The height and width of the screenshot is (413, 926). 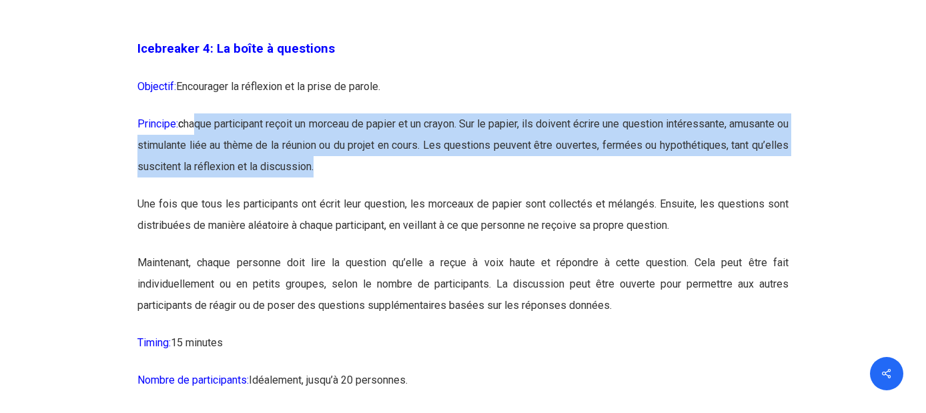 What do you see at coordinates (157, 86) in the screenshot?
I see `span: Objectif:` at bounding box center [157, 86].